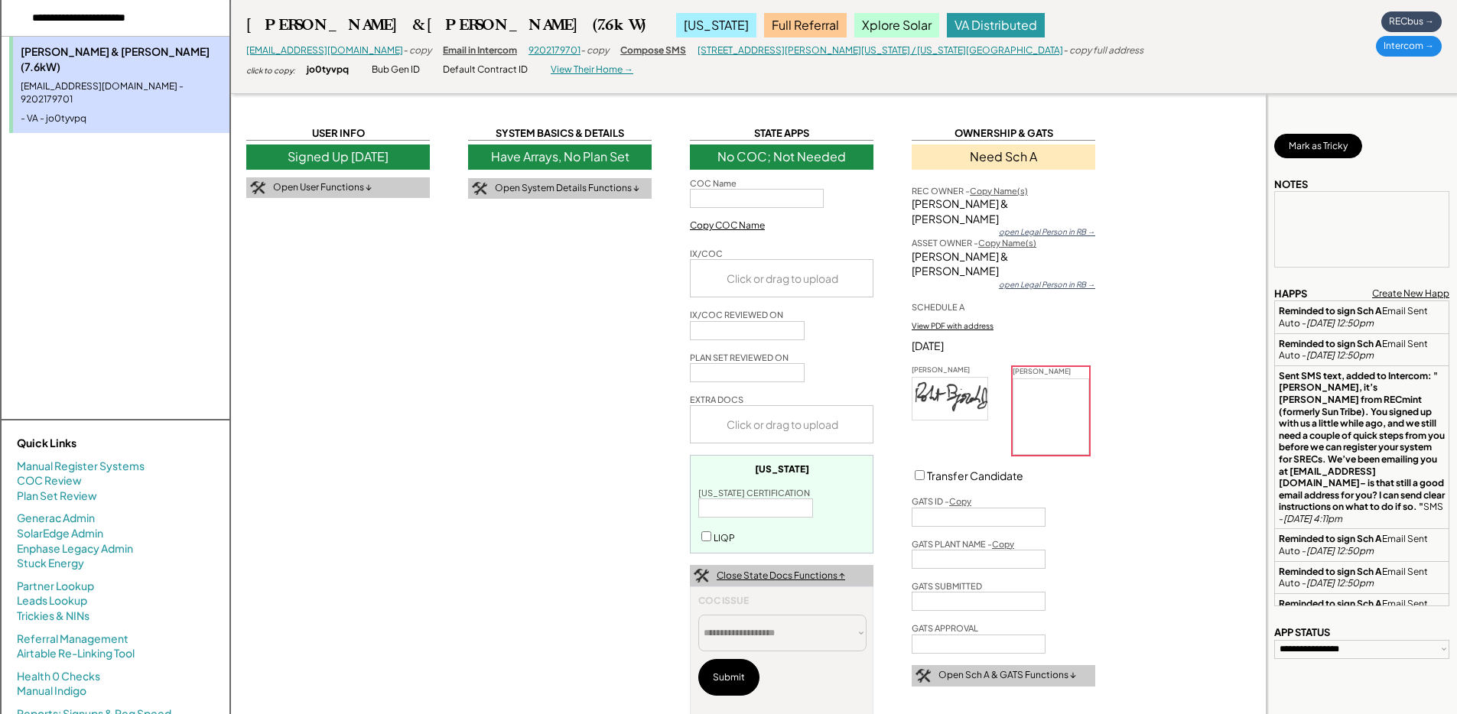 This screenshot has width=1457, height=714. What do you see at coordinates (723, 601) in the screenshot?
I see `div: COC ISSUE` at bounding box center [723, 601].